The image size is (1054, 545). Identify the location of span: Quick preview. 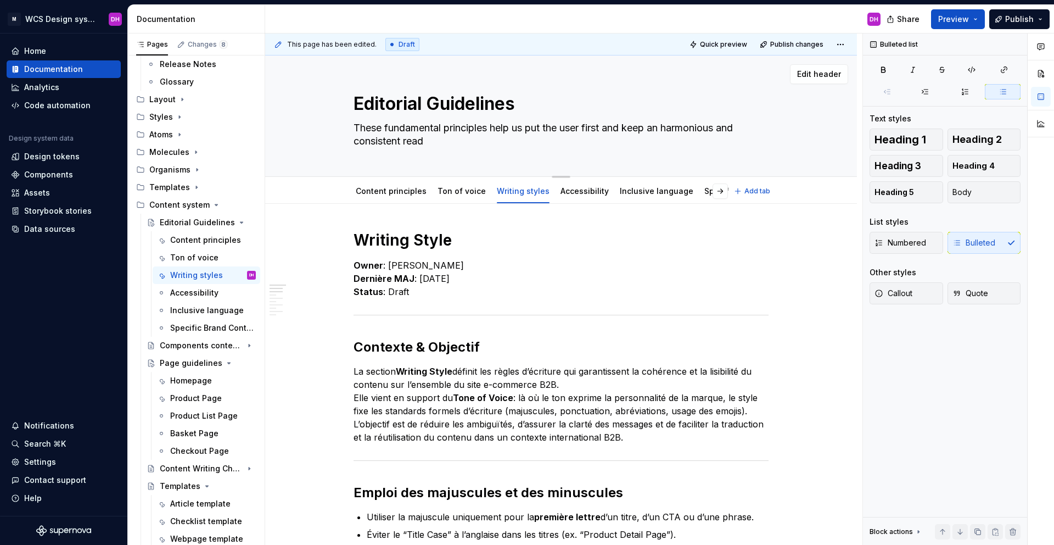
(724, 44).